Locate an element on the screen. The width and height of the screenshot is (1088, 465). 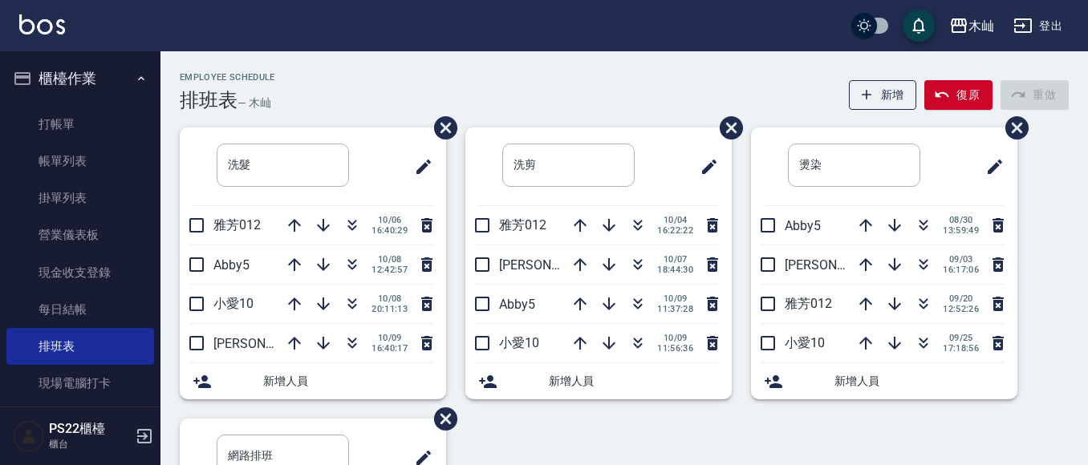
span: 17:18:56 is located at coordinates (961, 348).